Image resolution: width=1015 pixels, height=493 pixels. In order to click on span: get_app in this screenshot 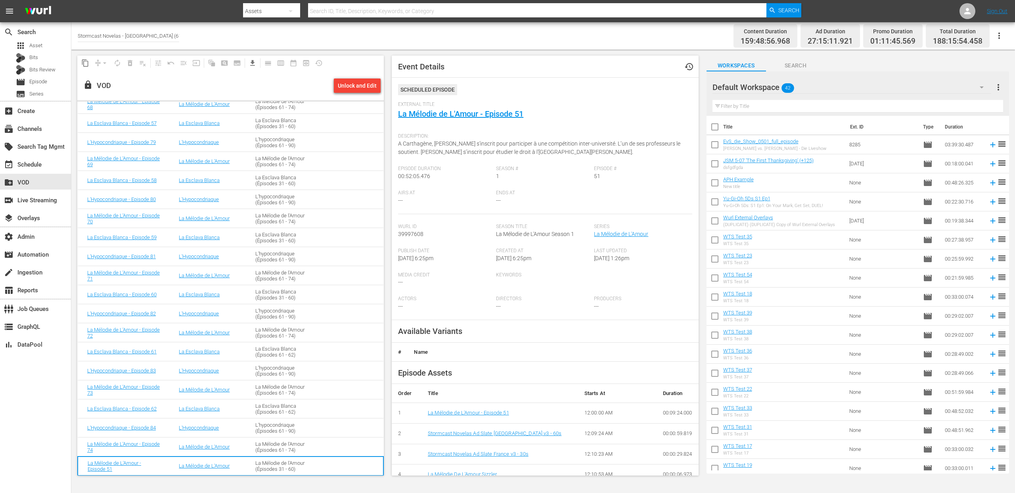, I will do `click(253, 63)`.